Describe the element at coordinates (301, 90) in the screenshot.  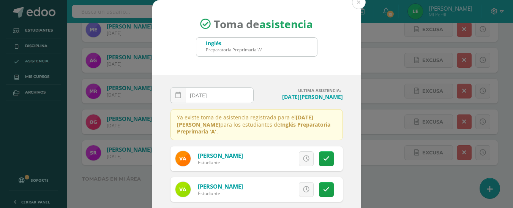
I see `h4: ULTIMA ASISTENCIA:` at that location.